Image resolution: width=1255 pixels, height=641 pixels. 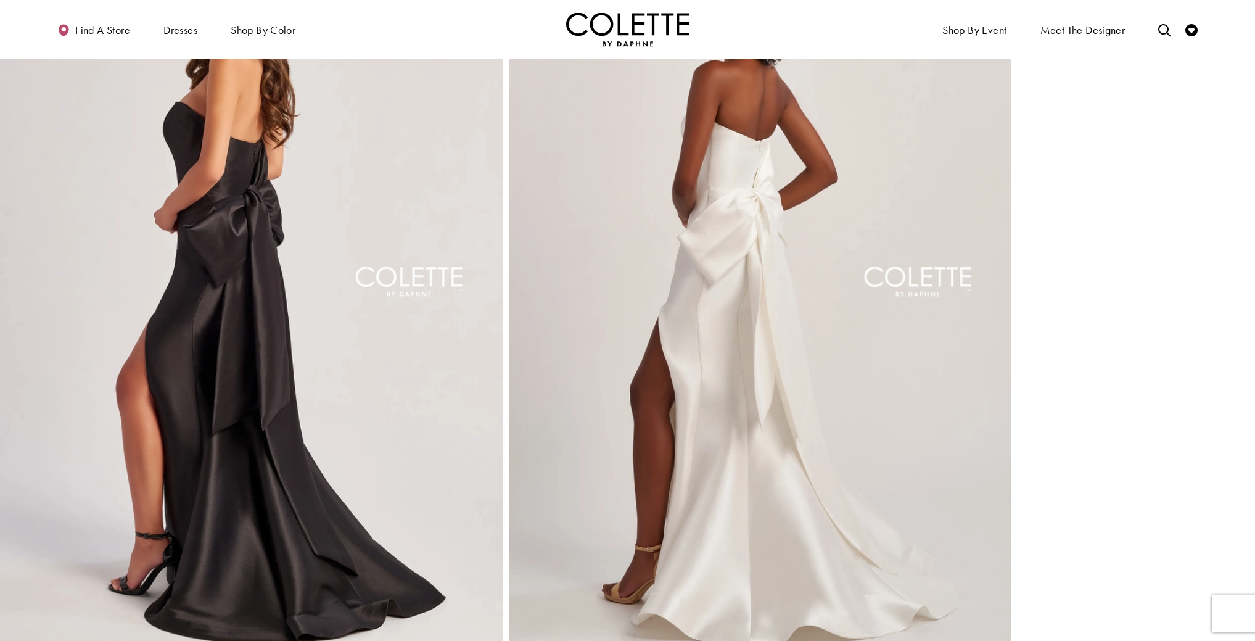 What do you see at coordinates (1165, 29) in the screenshot?
I see `a: Toggle search` at bounding box center [1165, 29].